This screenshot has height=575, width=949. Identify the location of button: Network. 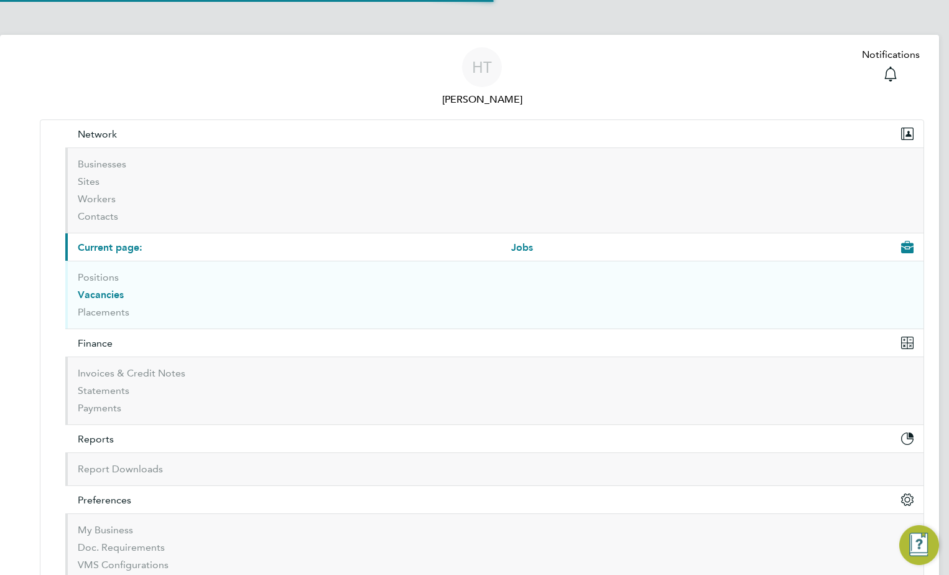
(495, 134).